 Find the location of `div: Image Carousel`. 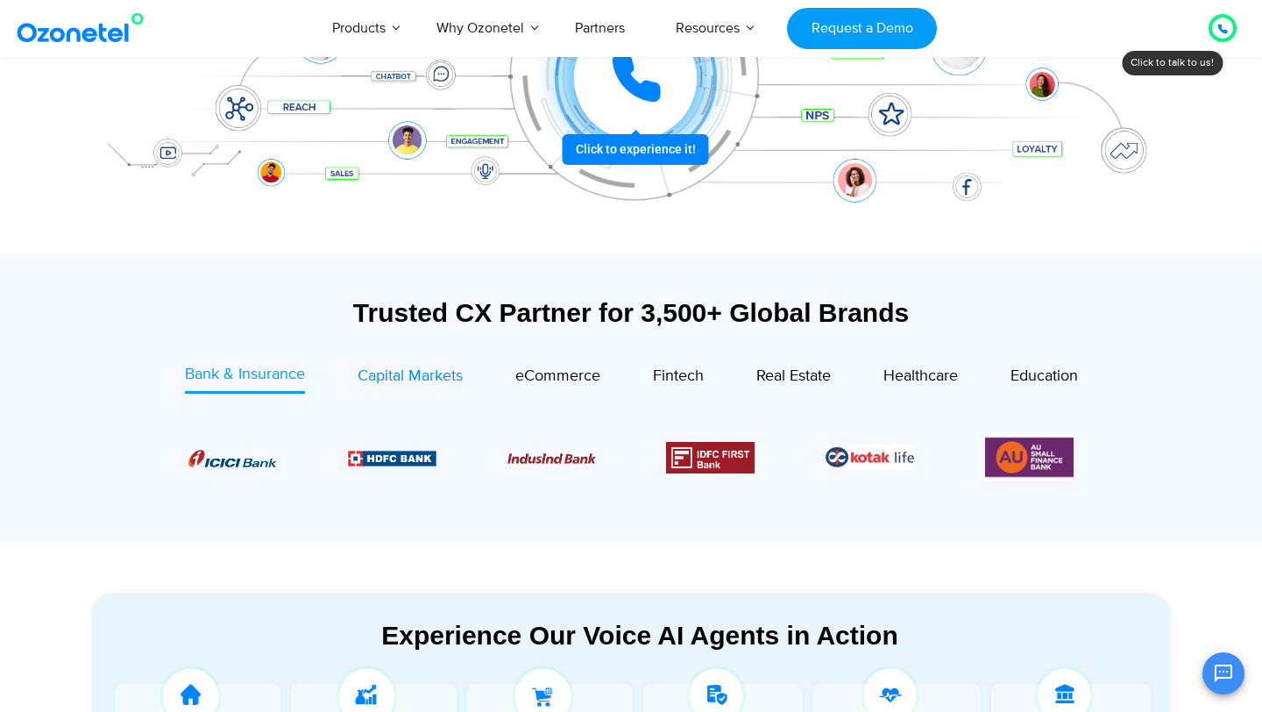

div: Image Carousel is located at coordinates (631, 457).